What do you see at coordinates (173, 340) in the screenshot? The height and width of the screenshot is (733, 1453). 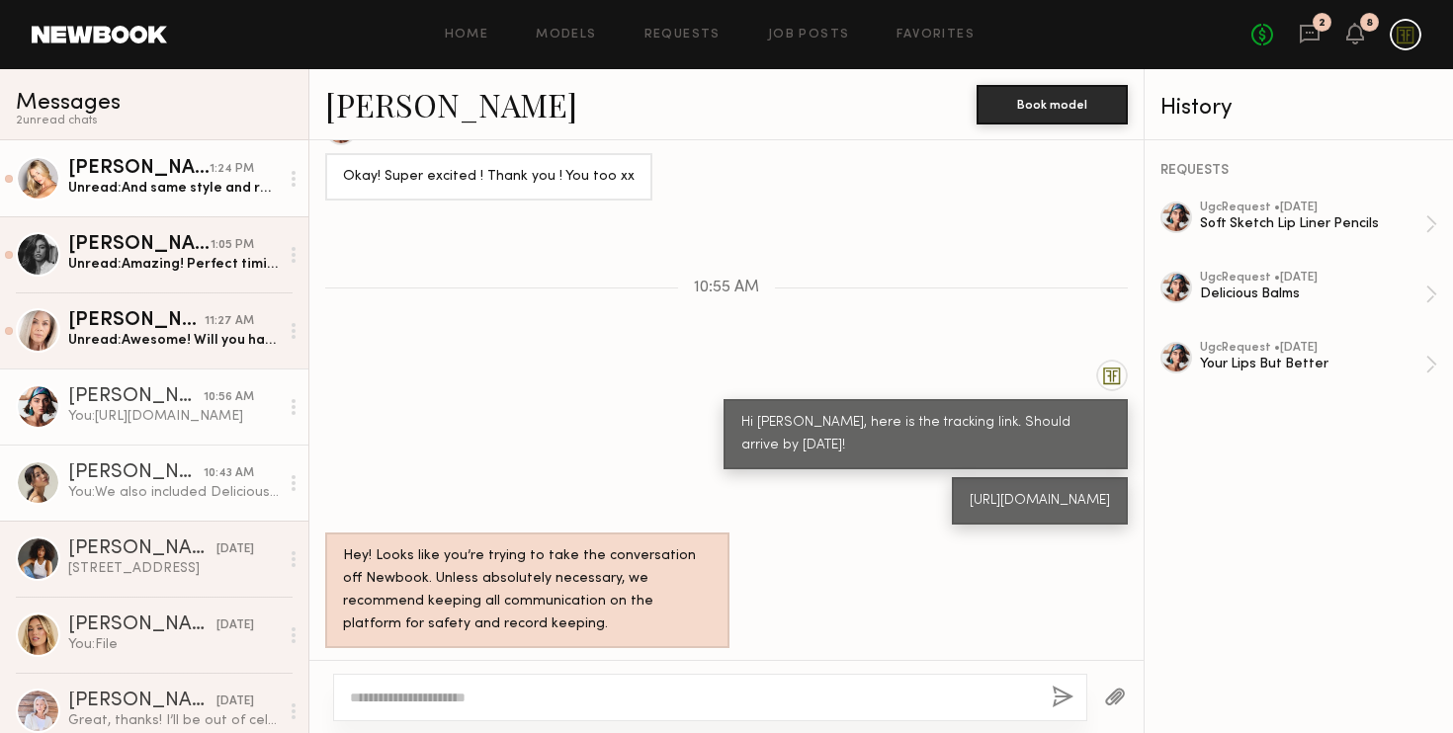 I see `div: Unread: Awesome! Will you have the script sent to me by then? Or what you wanted me to do for it?...` at bounding box center [173, 340].